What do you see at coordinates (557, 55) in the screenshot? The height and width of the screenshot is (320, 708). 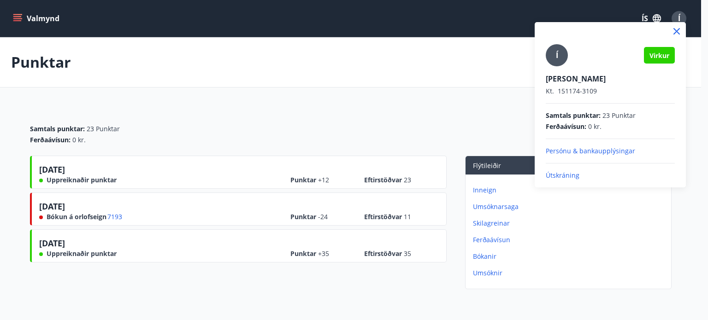 I see `span: Í` at bounding box center [557, 55].